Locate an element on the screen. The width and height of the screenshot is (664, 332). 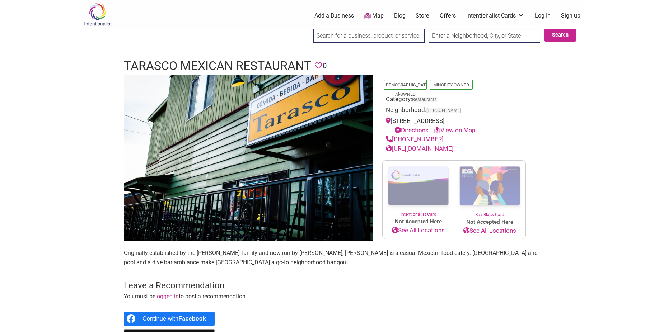
li: Intentionalist Cards is located at coordinates (495, 16).